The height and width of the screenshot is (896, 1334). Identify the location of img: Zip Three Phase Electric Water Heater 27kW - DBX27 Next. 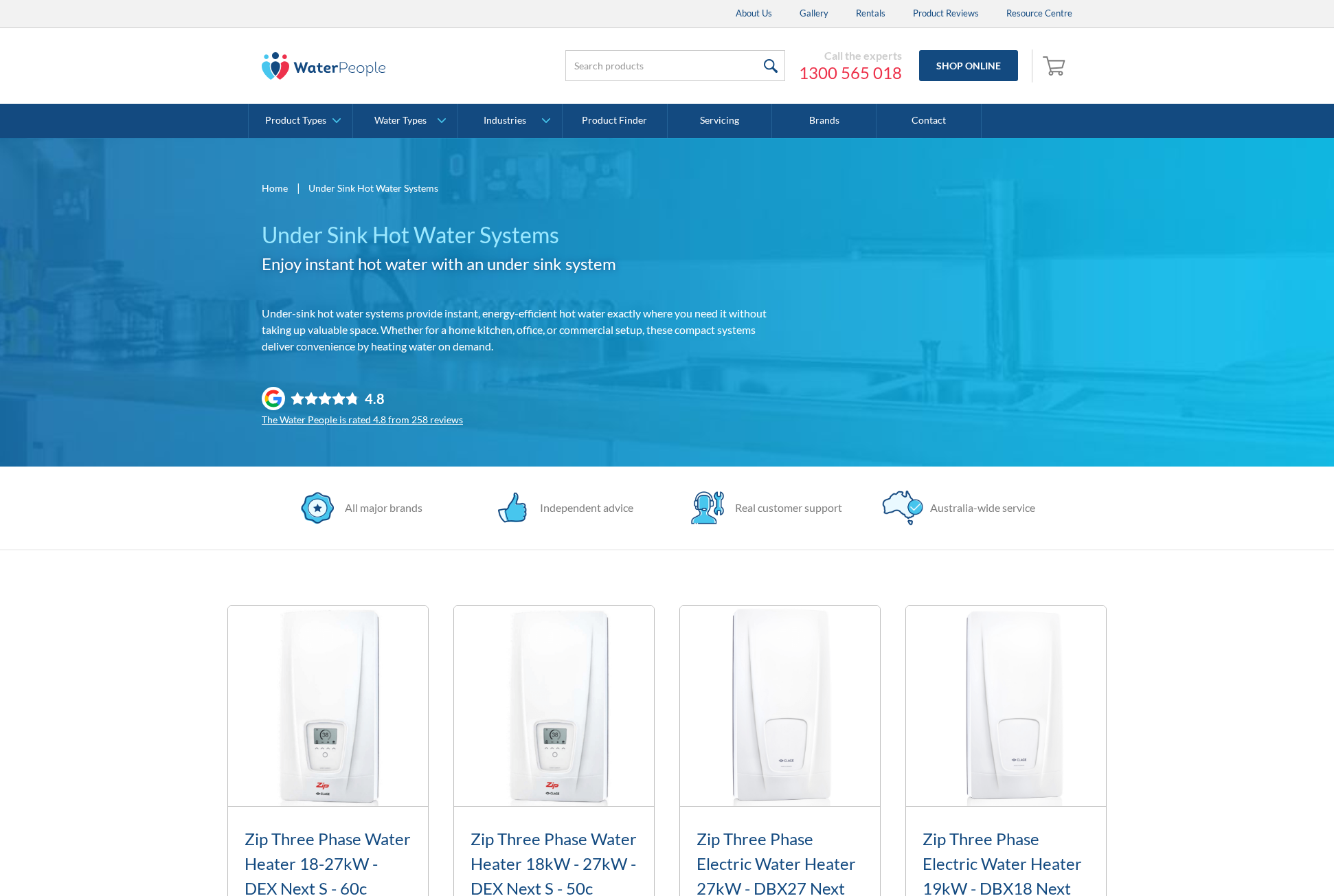
(780, 705).